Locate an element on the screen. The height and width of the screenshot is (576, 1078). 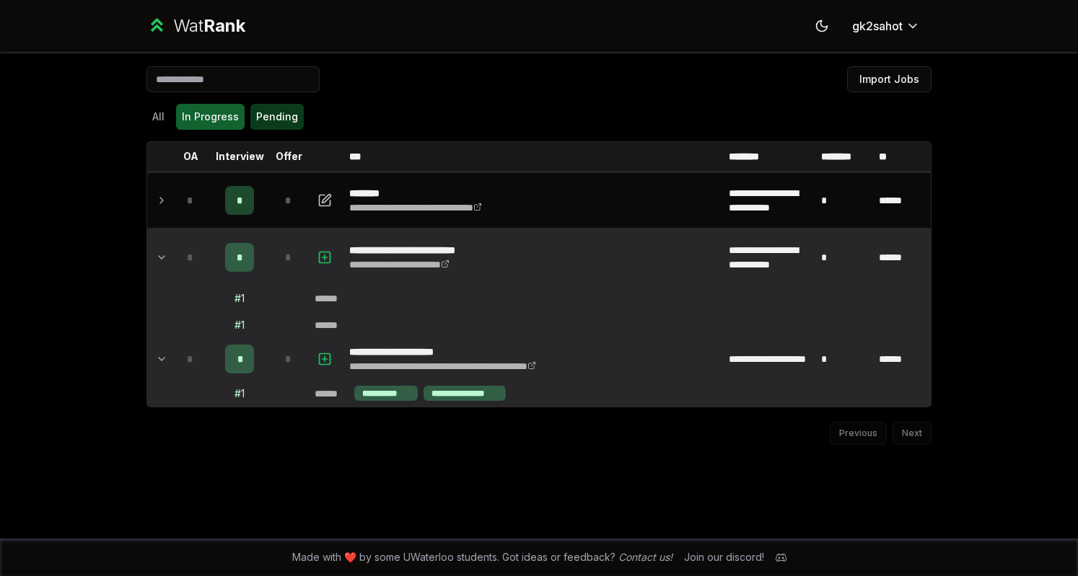
p: OA is located at coordinates (190, 157).